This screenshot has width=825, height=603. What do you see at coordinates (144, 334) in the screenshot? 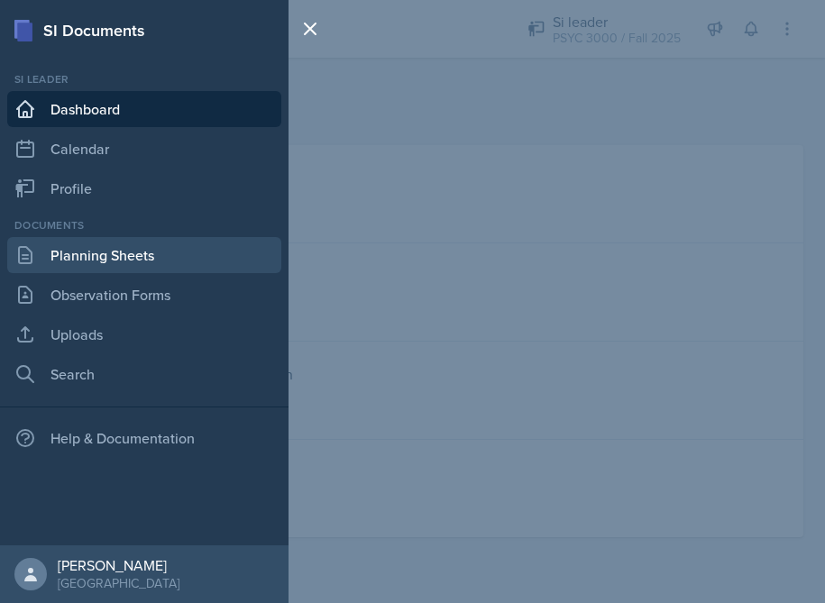
I see `a: Uploads` at bounding box center [144, 334].